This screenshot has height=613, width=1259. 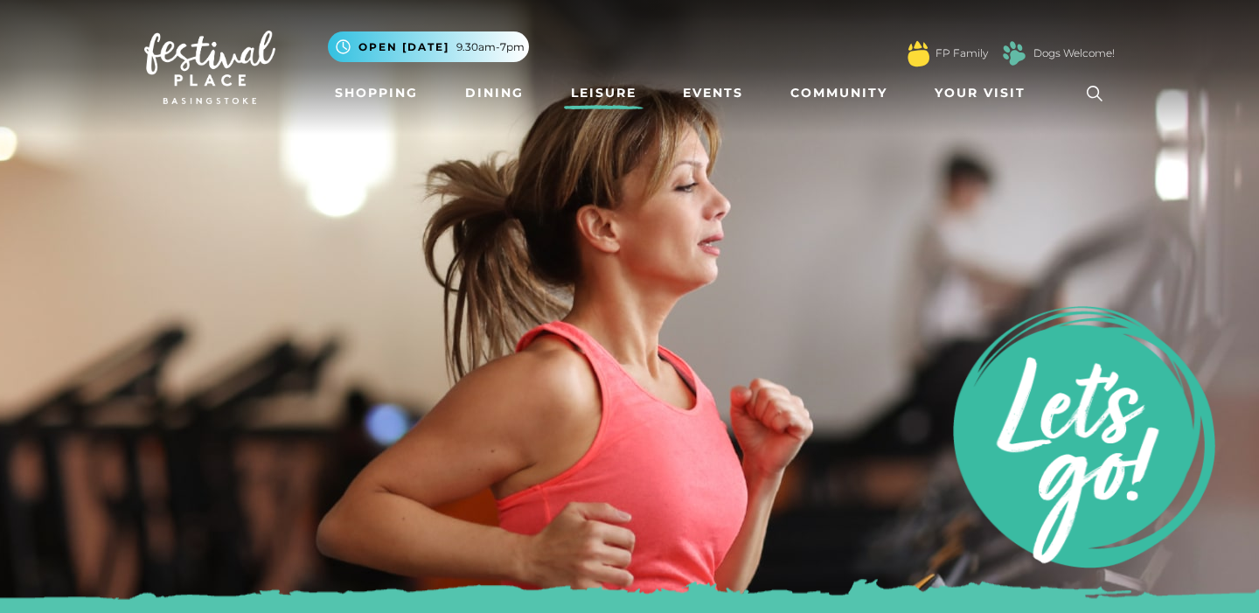 I want to click on a: Dogs Welcome!, so click(x=1074, y=53).